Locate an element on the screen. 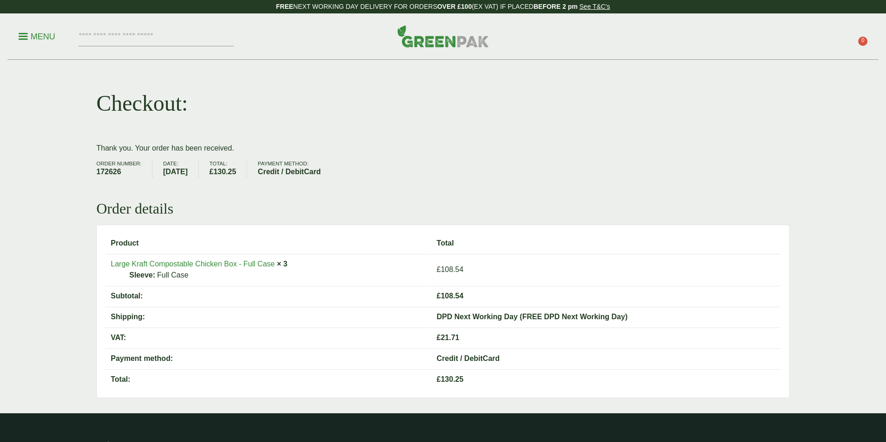  p: Menu is located at coordinates (37, 37).